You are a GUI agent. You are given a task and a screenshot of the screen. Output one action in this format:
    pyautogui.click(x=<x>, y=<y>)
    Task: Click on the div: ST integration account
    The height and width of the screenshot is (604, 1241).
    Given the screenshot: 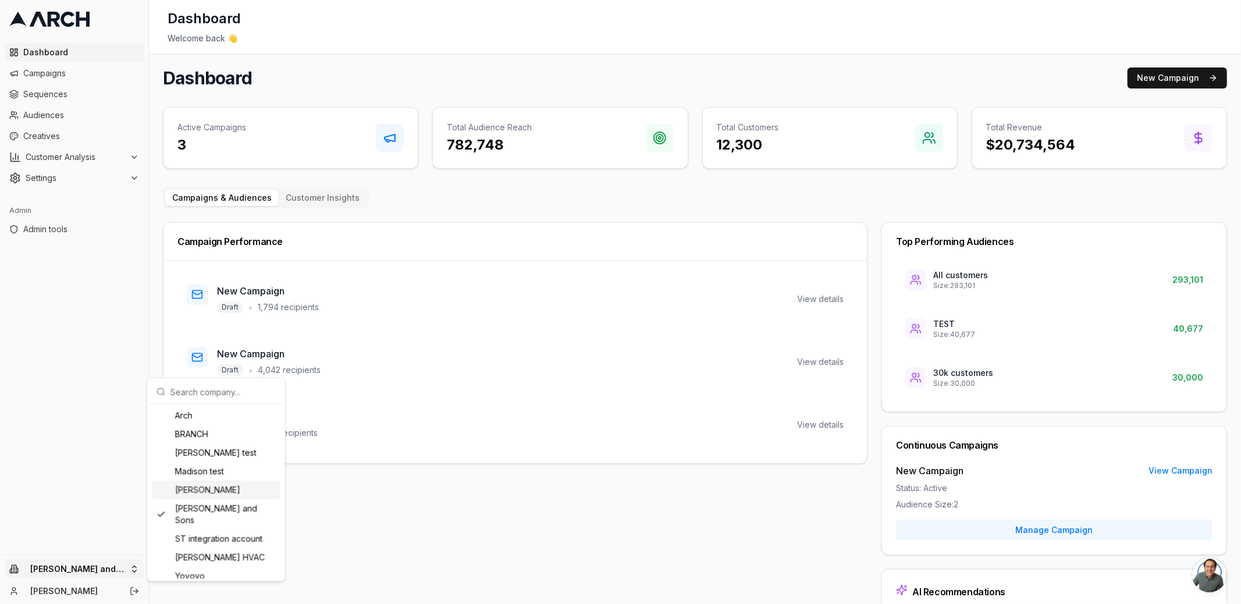 What is the action you would take?
    pyautogui.click(x=216, y=539)
    